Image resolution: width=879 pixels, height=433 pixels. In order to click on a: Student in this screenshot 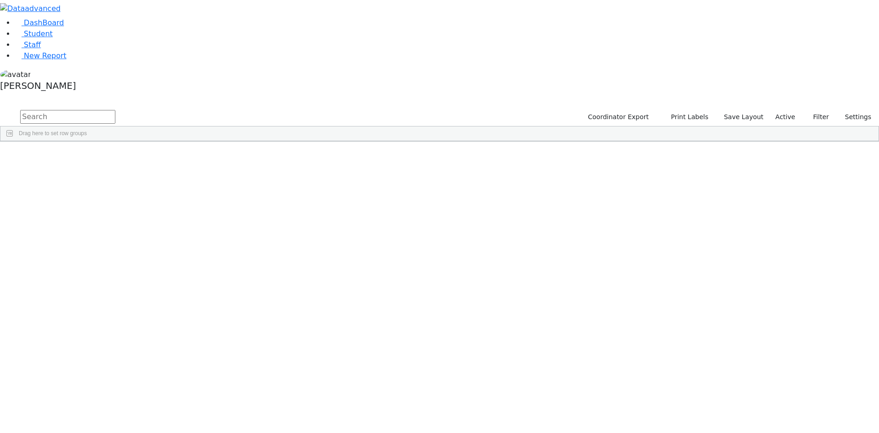, I will do `click(33, 33)`.